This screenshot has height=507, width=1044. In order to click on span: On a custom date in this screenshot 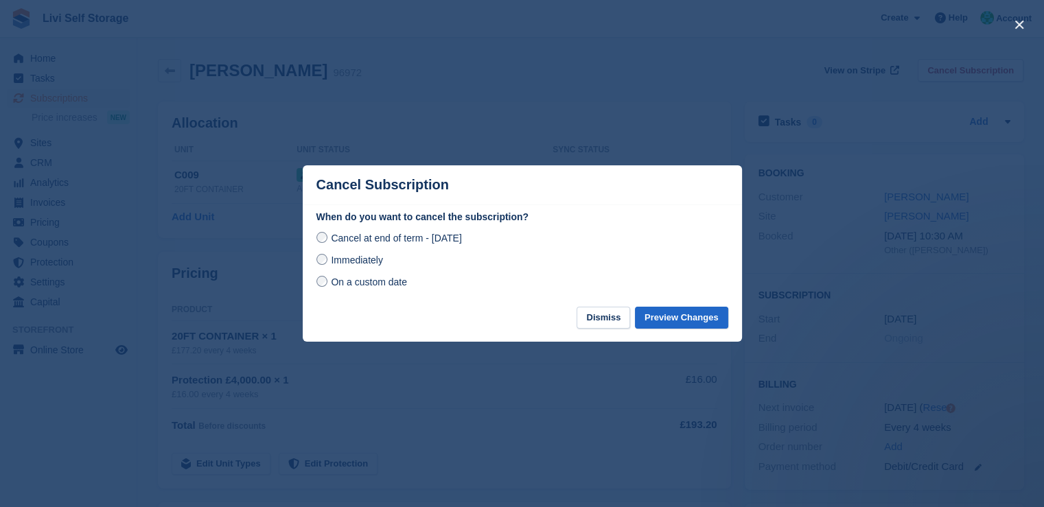, I will do `click(369, 282)`.